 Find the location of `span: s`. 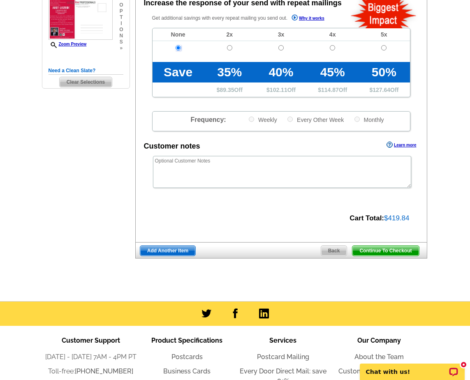

span: s is located at coordinates (121, 42).